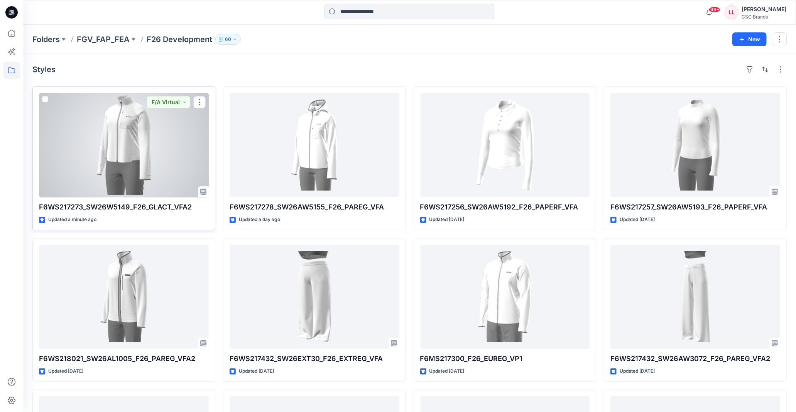 Image resolution: width=796 pixels, height=412 pixels. Describe the element at coordinates (103, 39) in the screenshot. I see `p: FGV_FAP_FEA` at that location.